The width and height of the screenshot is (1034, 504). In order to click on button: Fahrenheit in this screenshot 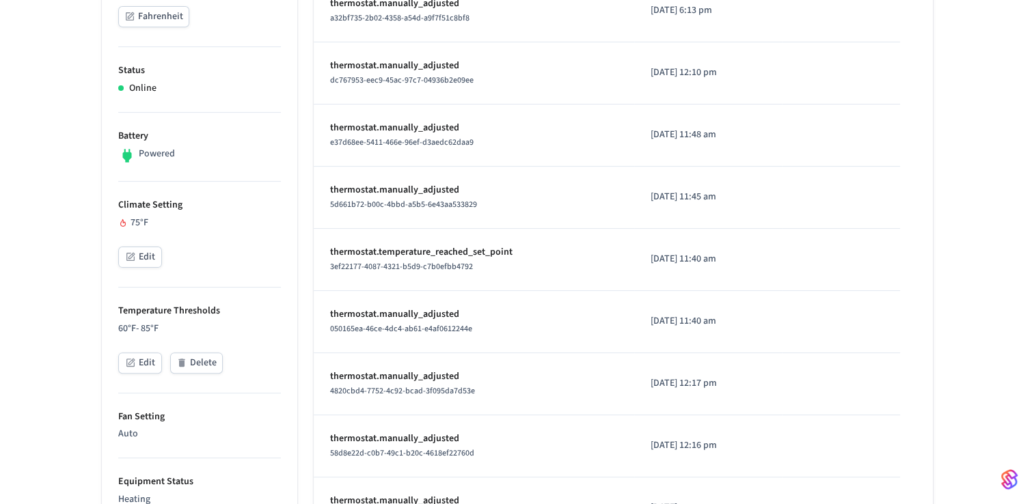, I will do `click(154, 16)`.